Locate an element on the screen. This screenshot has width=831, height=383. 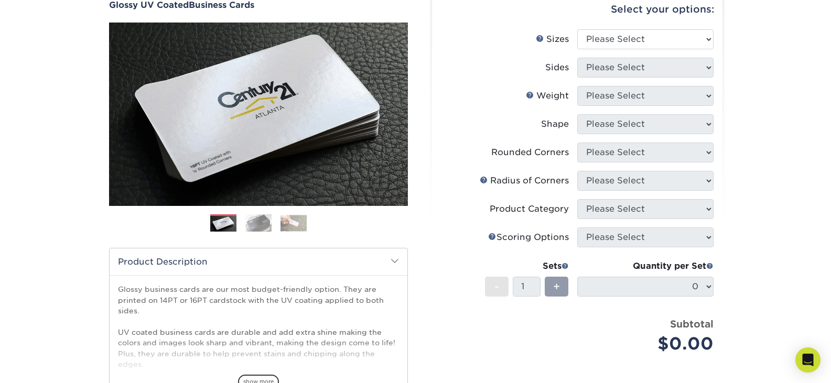
strong: Subtotal is located at coordinates (692, 324).